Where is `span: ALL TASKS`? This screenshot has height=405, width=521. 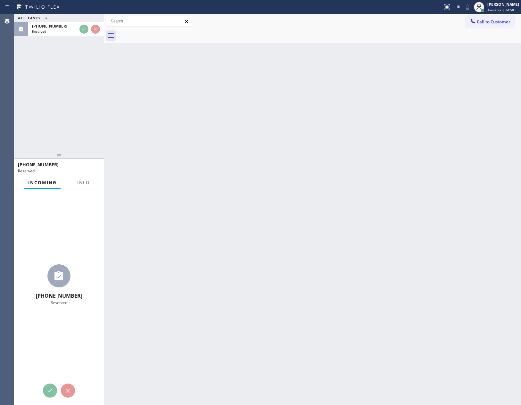
span: ALL TASKS is located at coordinates (29, 18).